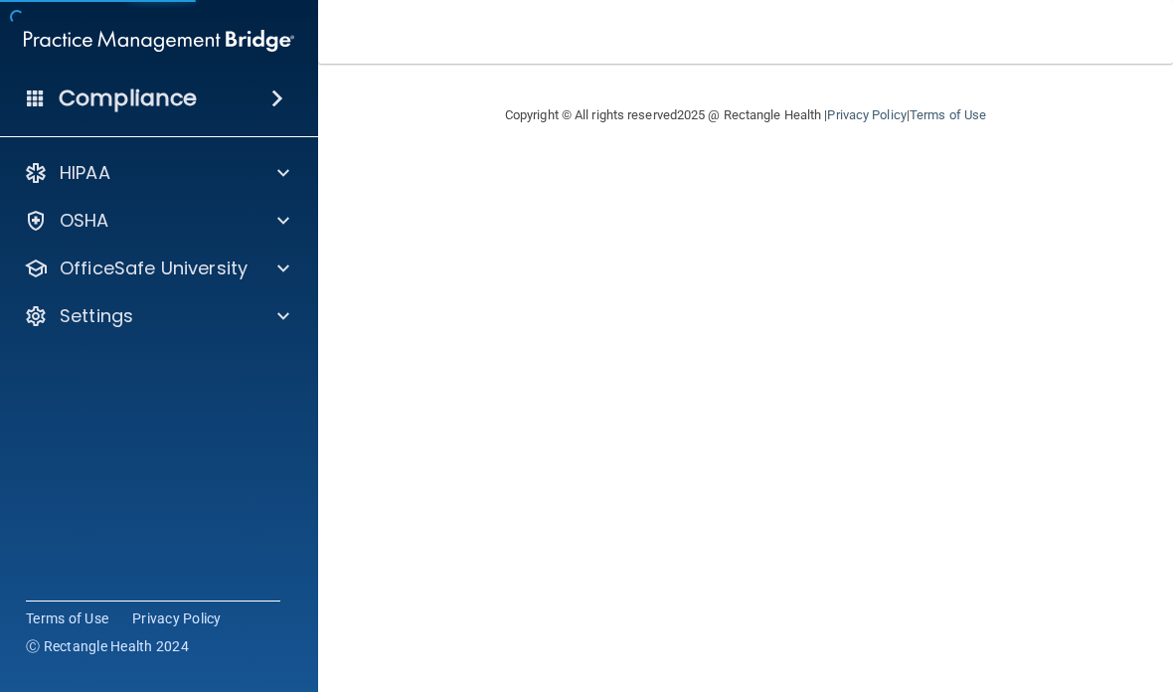 The height and width of the screenshot is (692, 1173). What do you see at coordinates (159, 41) in the screenshot?
I see `img: PMB logo` at bounding box center [159, 41].